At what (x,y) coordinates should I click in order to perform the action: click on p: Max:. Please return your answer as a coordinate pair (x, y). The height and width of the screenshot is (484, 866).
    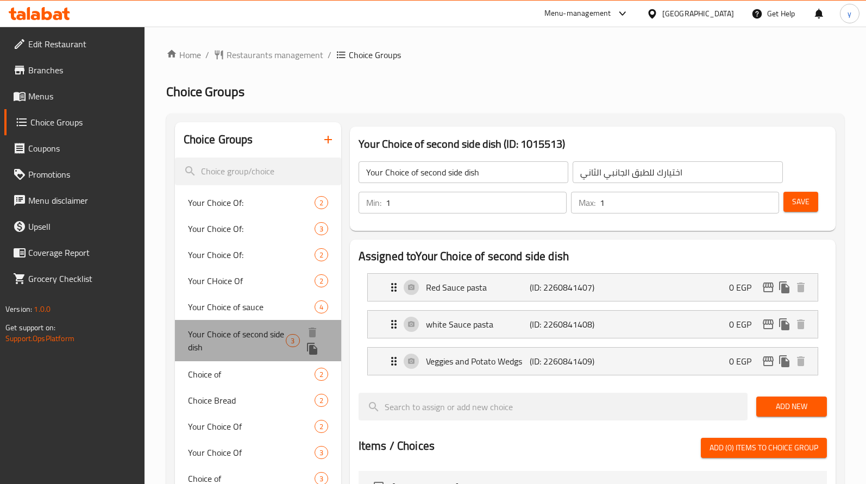
    Looking at the image, I should click on (587, 203).